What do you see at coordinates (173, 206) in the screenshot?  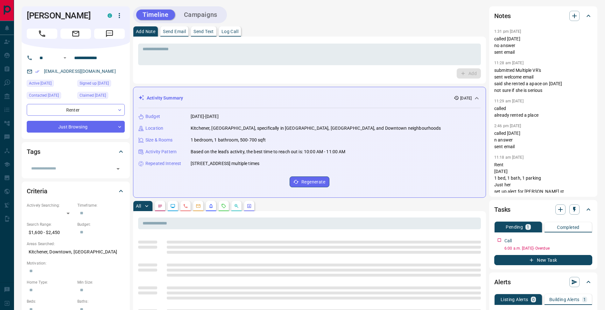 I see `svg: Lead Browsing Activity` at bounding box center [173, 206].